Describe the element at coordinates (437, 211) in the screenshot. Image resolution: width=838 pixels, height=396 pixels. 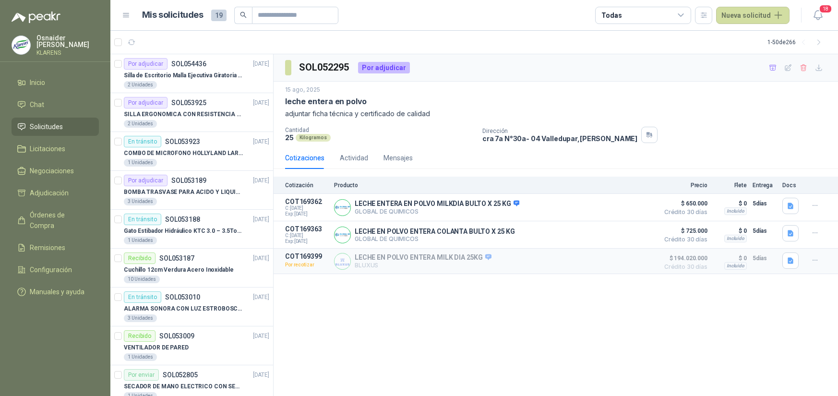
I see `p: GLOBAL DE QUIMICOS` at that location.